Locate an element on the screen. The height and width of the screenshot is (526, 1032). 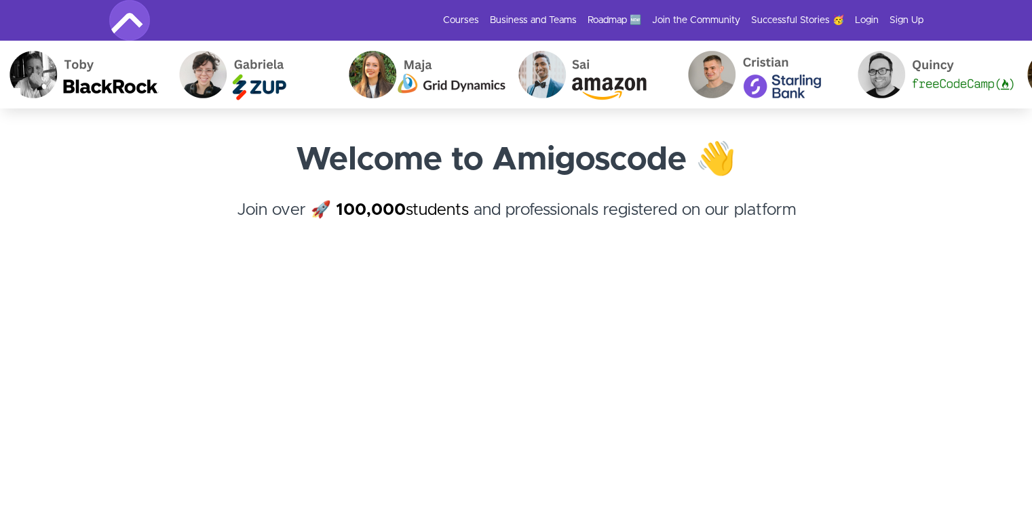
a: Join the Community is located at coordinates (696, 20).